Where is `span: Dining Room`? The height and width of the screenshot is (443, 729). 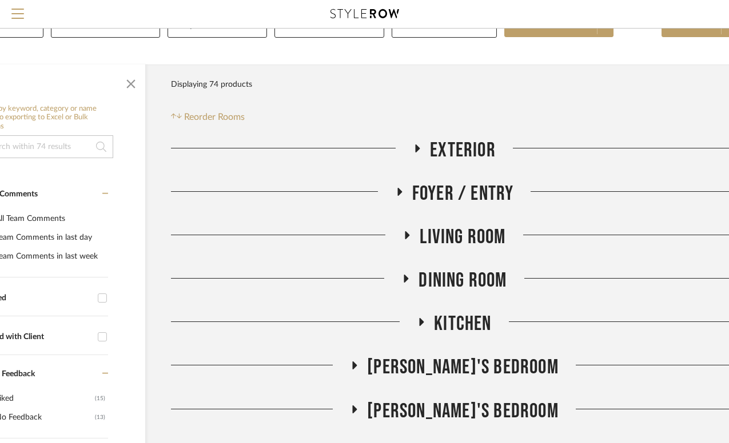 span: Dining Room is located at coordinates (462, 281).